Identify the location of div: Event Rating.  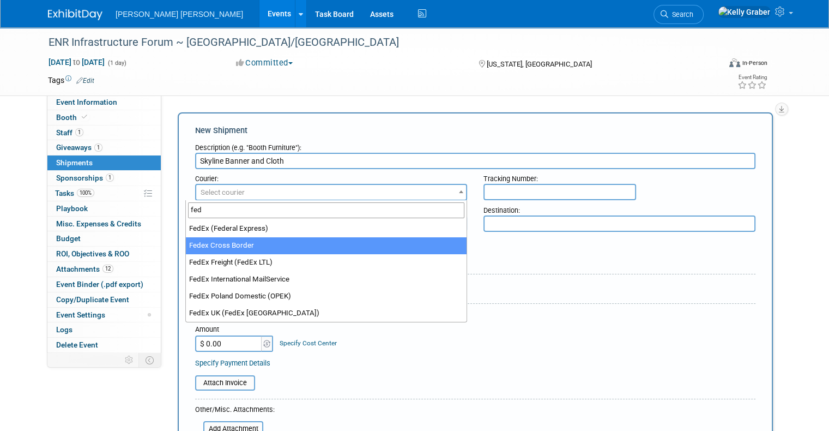
(753, 77).